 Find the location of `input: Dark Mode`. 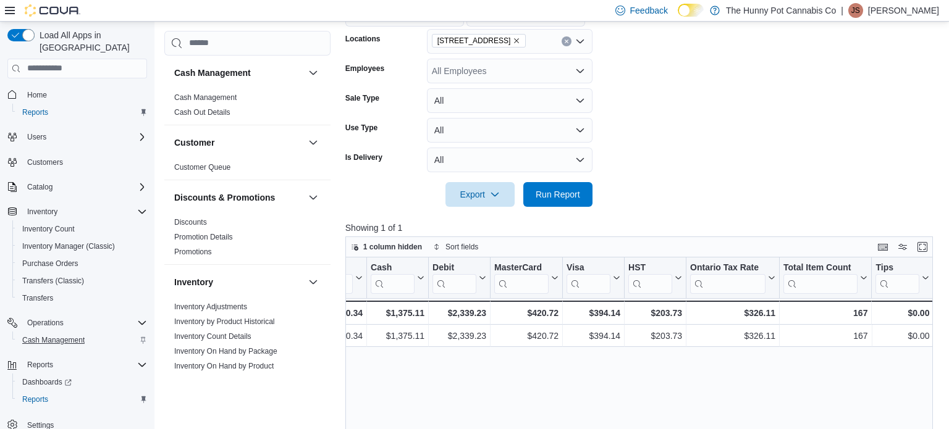

input: Dark Mode is located at coordinates (691, 10).